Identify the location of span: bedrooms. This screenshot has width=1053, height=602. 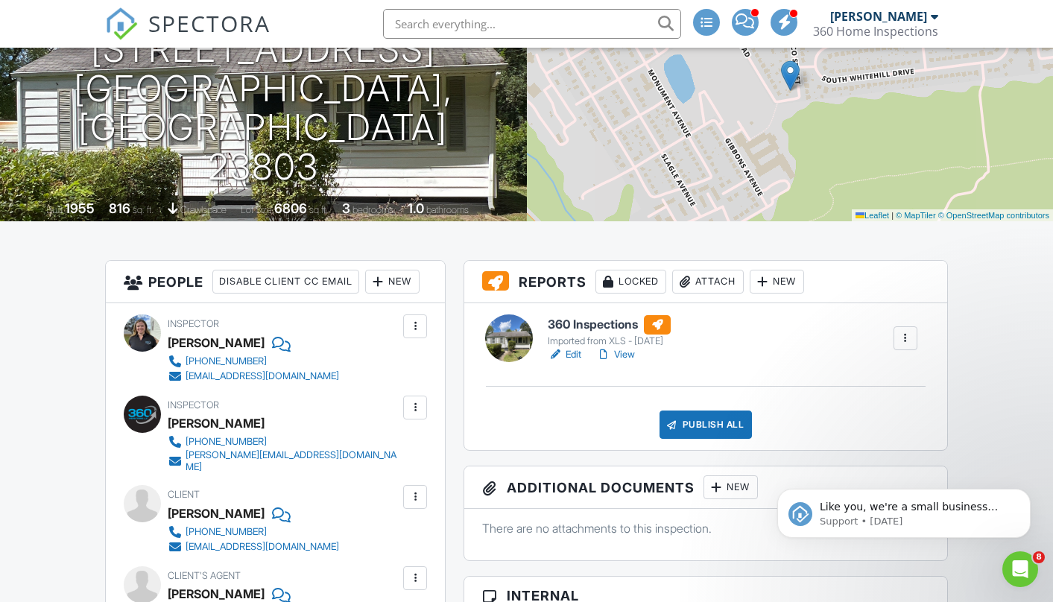
(372, 209).